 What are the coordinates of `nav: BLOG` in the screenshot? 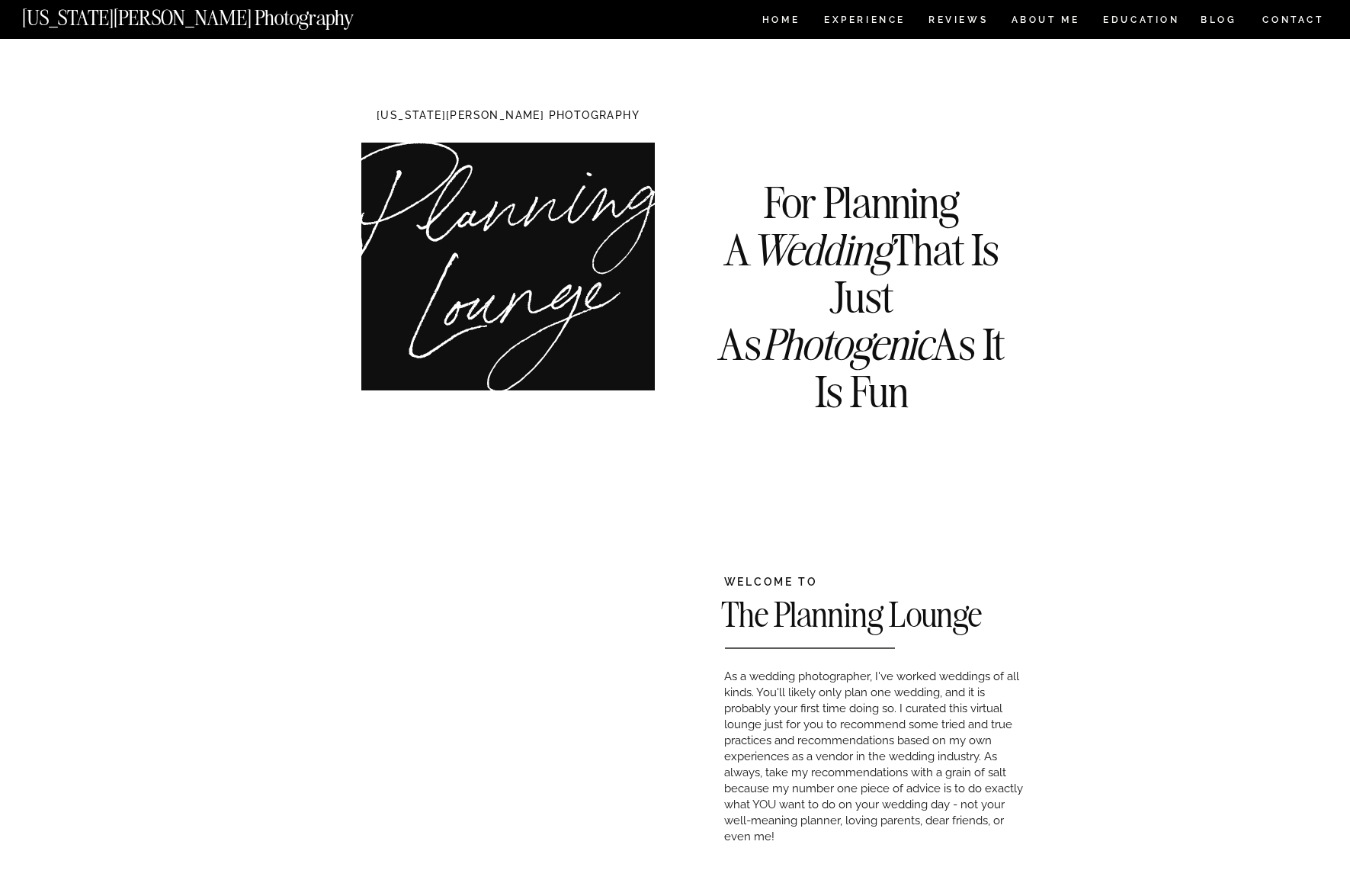 It's located at (1219, 21).